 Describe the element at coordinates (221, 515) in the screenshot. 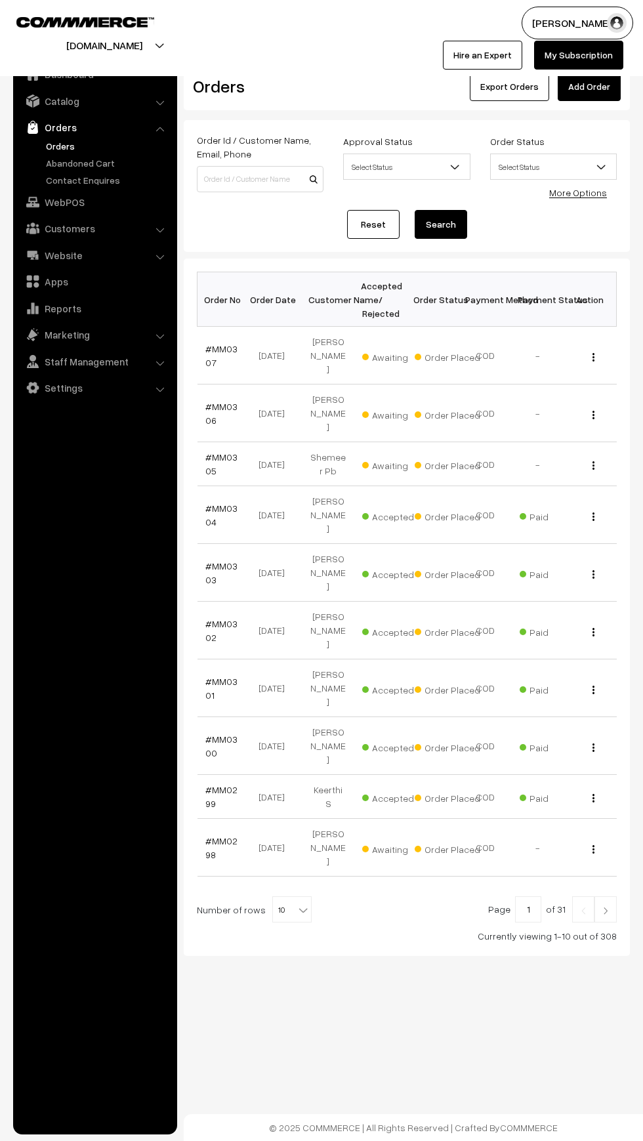

I see `a: #MM0304` at that location.